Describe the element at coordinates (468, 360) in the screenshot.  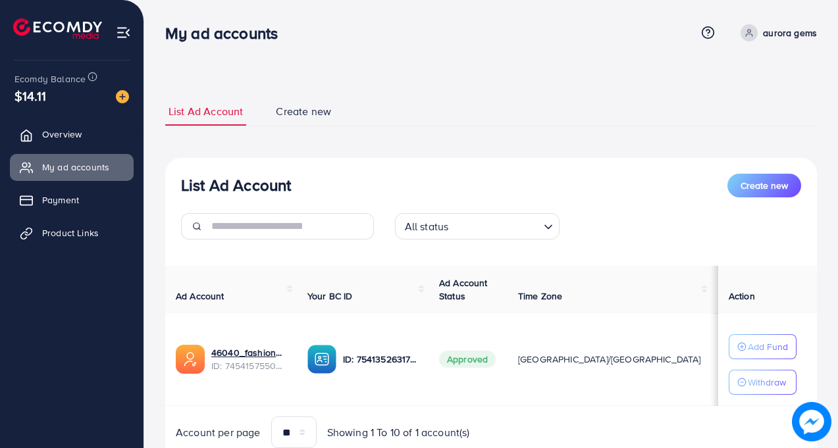
I see `span: Approved` at that location.